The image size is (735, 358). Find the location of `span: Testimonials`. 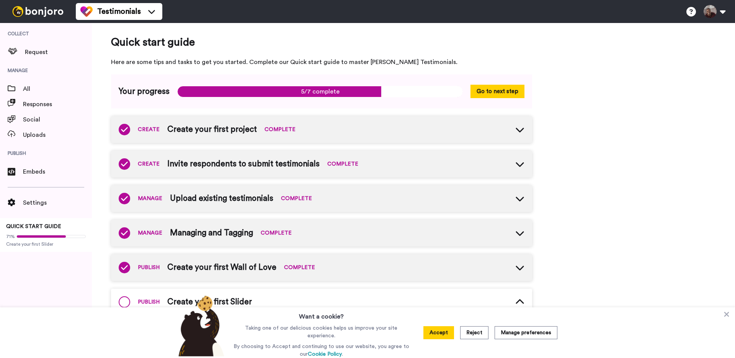

span: Testimonials is located at coordinates (119, 11).